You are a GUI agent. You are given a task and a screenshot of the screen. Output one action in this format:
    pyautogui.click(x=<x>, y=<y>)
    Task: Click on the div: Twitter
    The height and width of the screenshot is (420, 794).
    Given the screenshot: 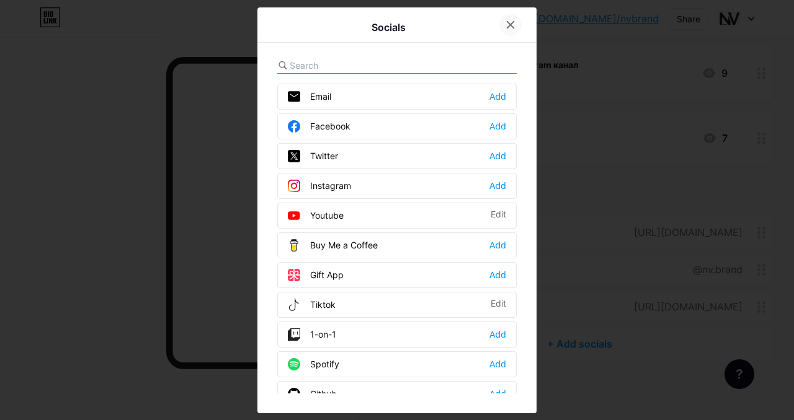 What is the action you would take?
    pyautogui.click(x=313, y=156)
    